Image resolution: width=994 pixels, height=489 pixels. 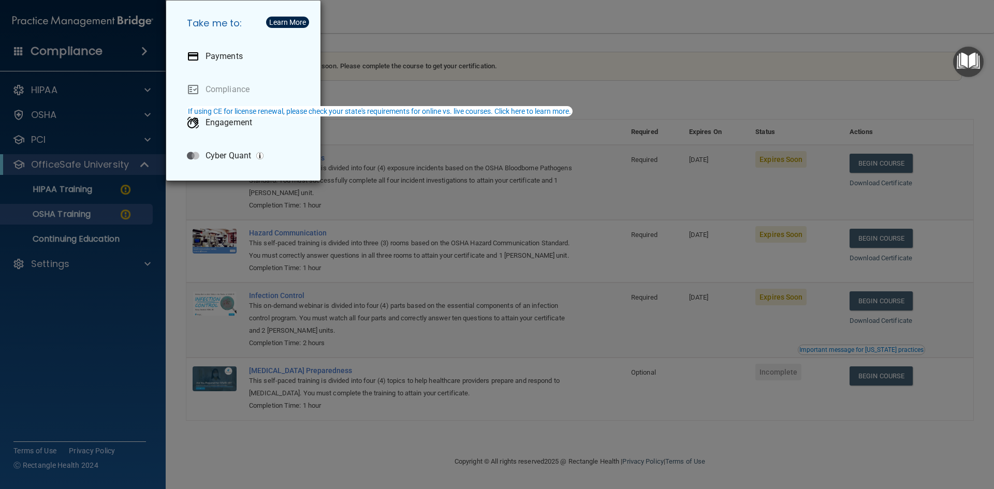 I want to click on a: Compliance, so click(x=245, y=90).